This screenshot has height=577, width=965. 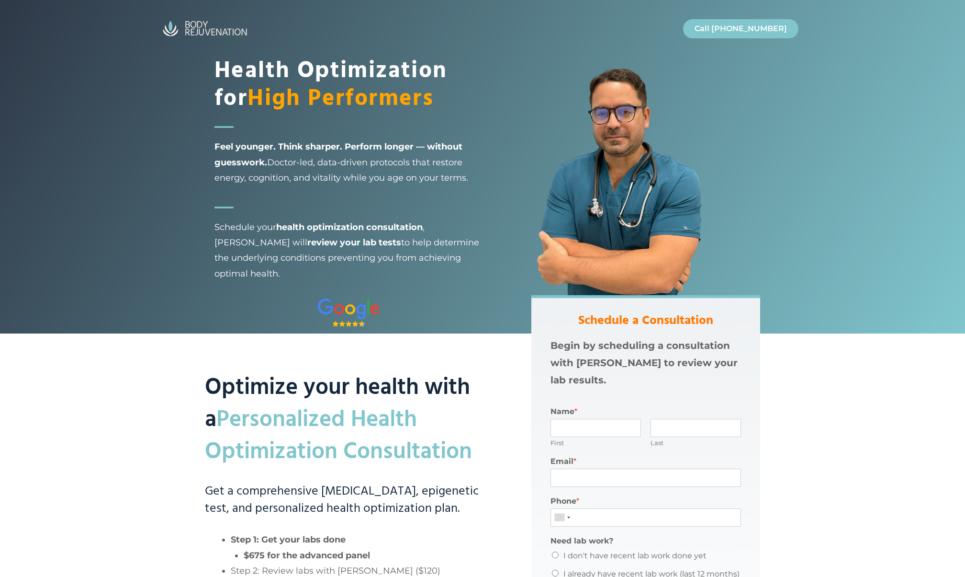 I want to click on strong: health optimization consultation, so click(x=350, y=227).